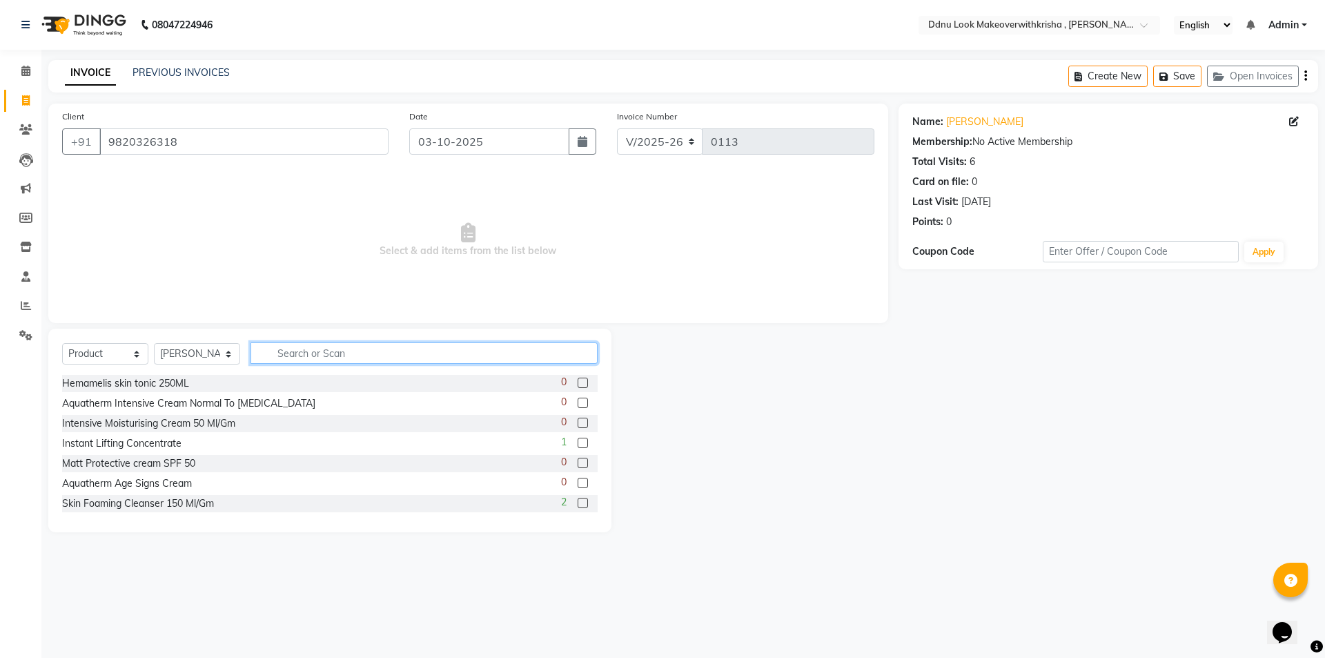 Image resolution: width=1325 pixels, height=658 pixels. Describe the element at coordinates (927, 221) in the screenshot. I see `div: Points:` at that location.